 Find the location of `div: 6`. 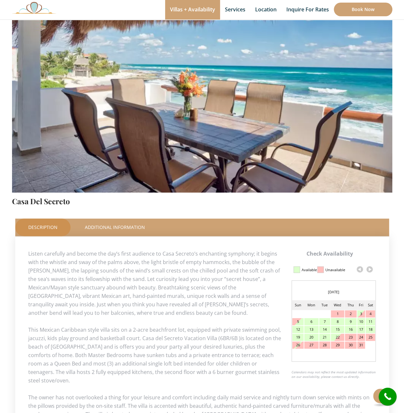

div: 6 is located at coordinates (311, 321).